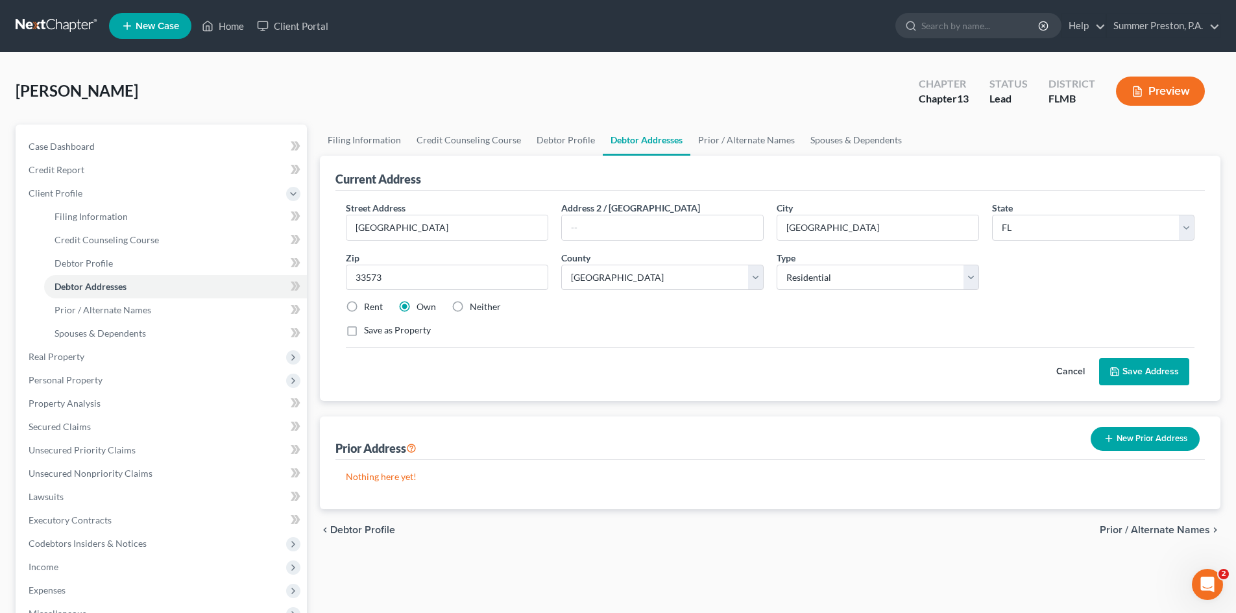 Image resolution: width=1236 pixels, height=613 pixels. What do you see at coordinates (397, 330) in the screenshot?
I see `label: Save as Property` at bounding box center [397, 330].